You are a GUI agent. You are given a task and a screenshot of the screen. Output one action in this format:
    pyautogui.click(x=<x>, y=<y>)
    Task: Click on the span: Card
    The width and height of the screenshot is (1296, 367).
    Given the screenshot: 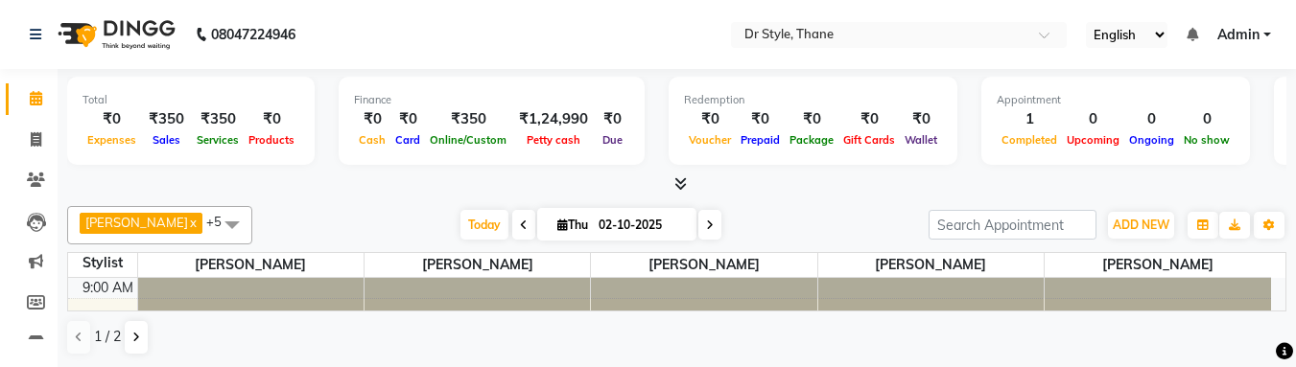 What is the action you would take?
    pyautogui.click(x=408, y=140)
    